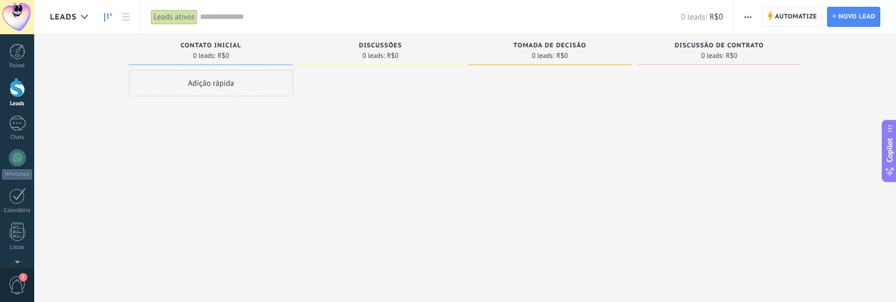  I want to click on div: WhatsApp, so click(17, 174).